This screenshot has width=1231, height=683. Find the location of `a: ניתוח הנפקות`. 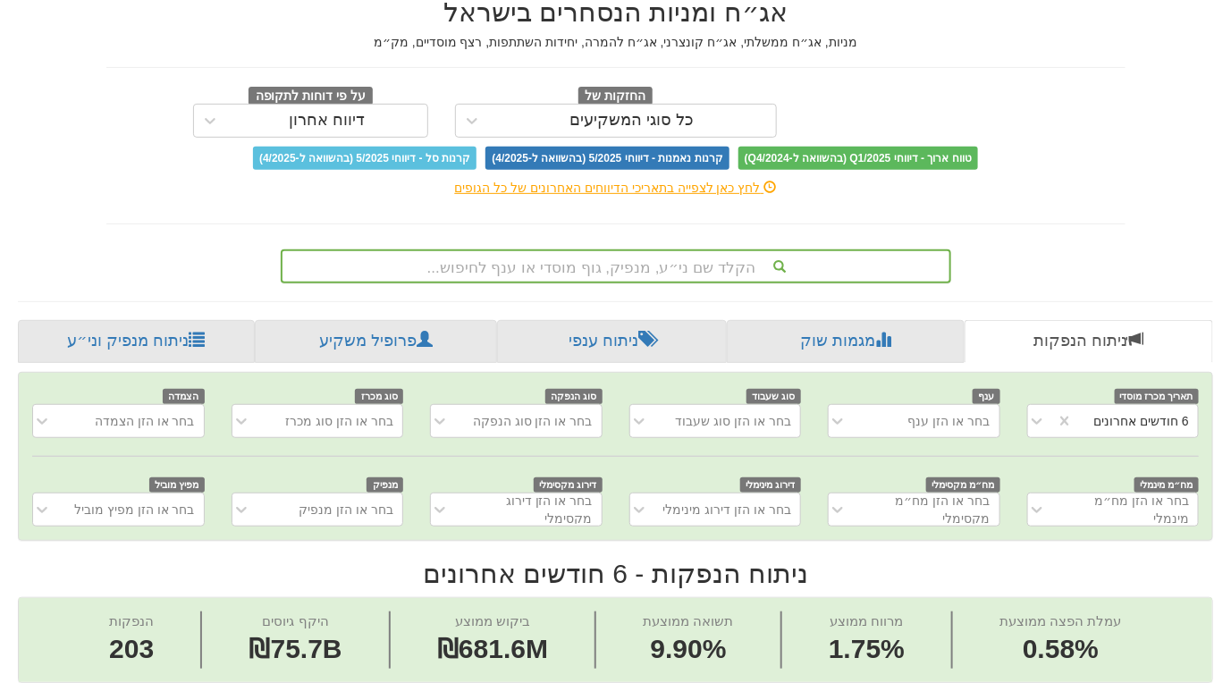

a: ניתוח הנפקות is located at coordinates (1089, 341).